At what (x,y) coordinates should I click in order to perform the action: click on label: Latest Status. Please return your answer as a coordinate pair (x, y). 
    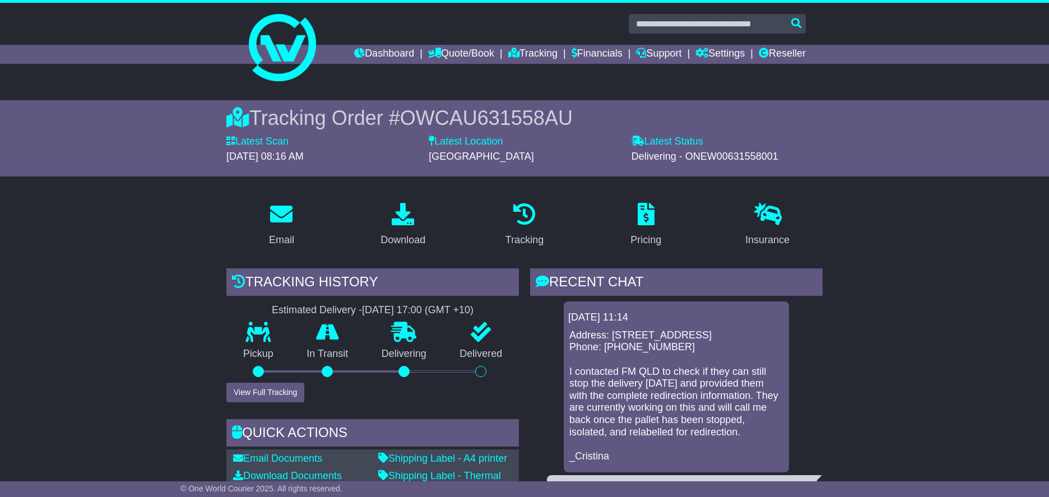
    Looking at the image, I should click on (668, 142).